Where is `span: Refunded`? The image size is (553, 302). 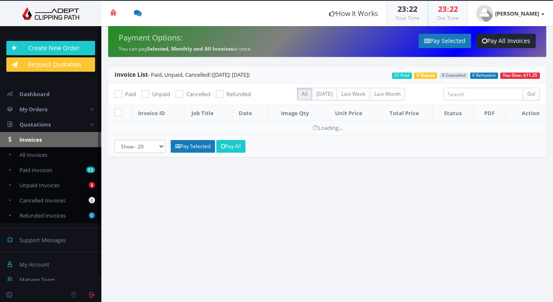 span: Refunded is located at coordinates (239, 94).